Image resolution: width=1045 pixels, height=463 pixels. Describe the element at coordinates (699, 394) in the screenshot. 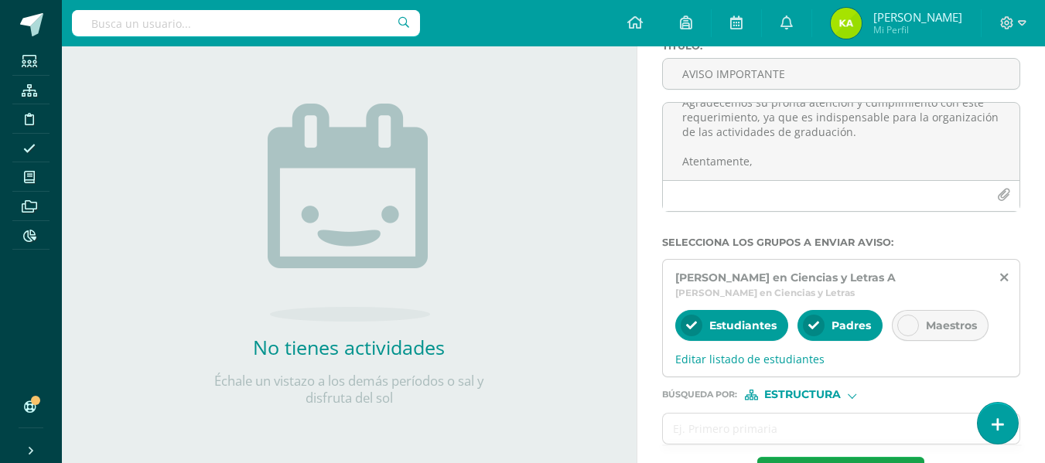

I see `span: Búsqueda por :` at that location.